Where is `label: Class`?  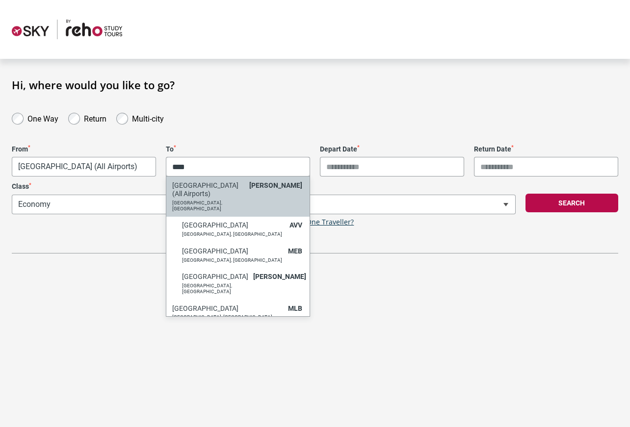 label: Class is located at coordinates (135, 187).